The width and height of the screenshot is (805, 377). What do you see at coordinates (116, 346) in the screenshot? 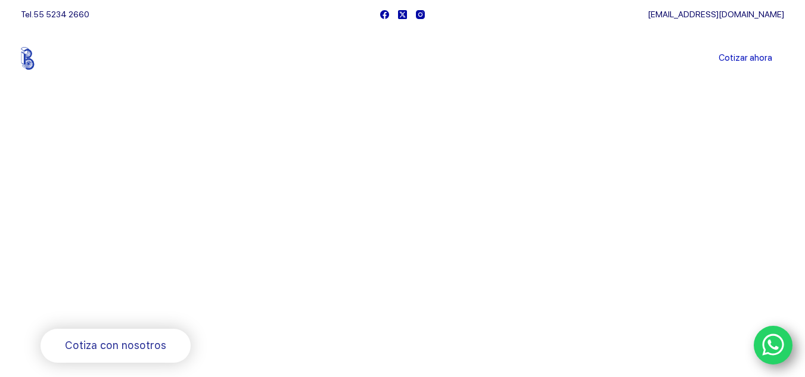
I see `span: Cotiza con nosotros` at bounding box center [116, 346].